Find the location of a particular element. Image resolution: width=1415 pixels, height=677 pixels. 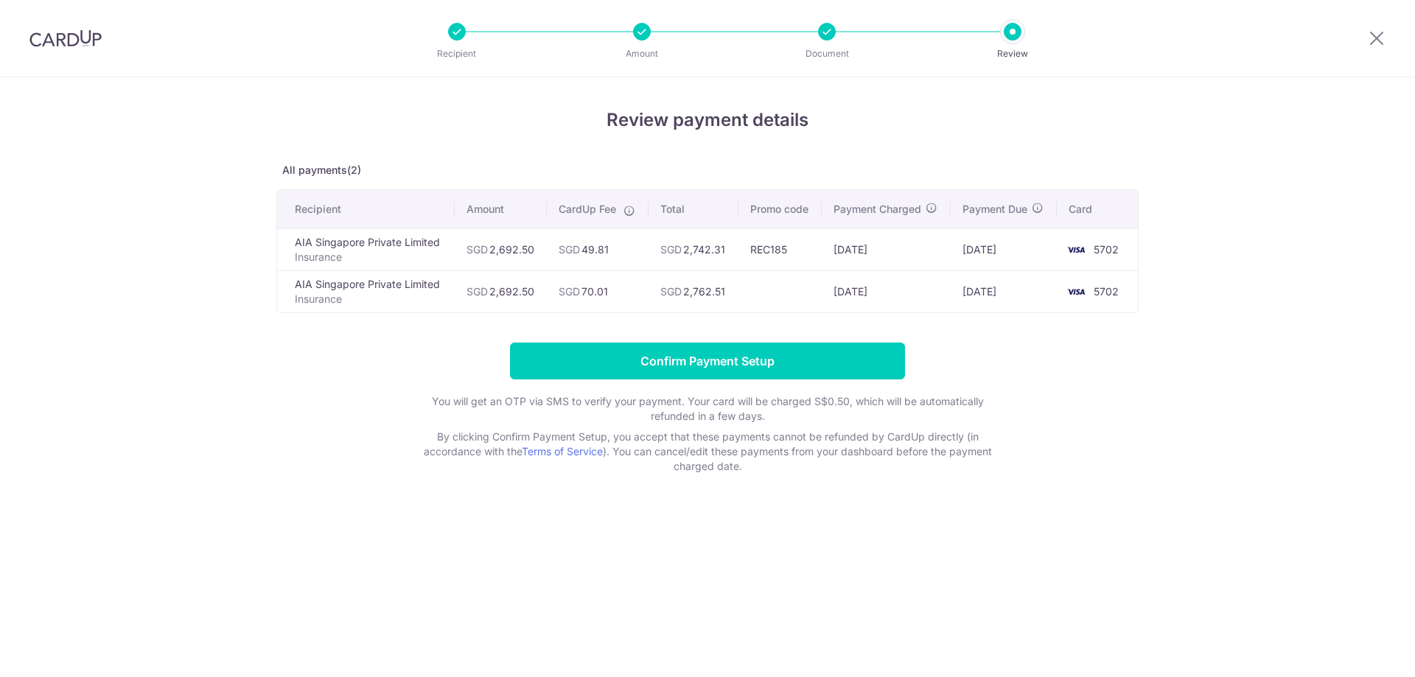

td: 2,762.51 is located at coordinates (693, 291).